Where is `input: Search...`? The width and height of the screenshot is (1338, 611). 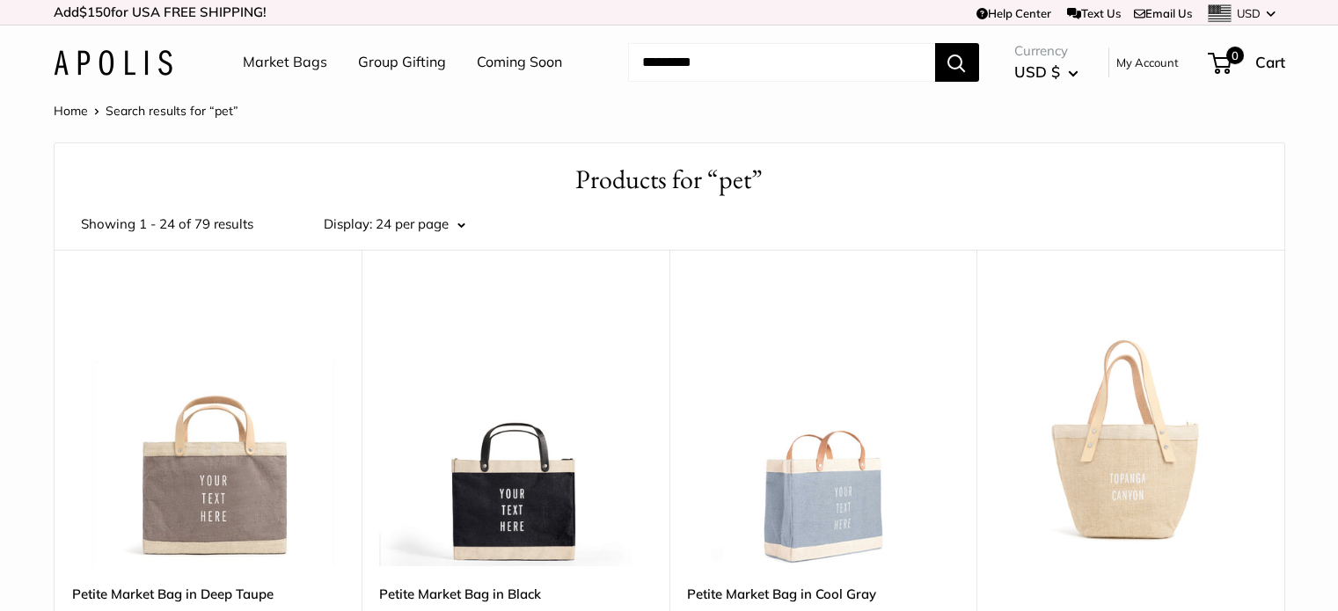 input: Search... is located at coordinates (781, 62).